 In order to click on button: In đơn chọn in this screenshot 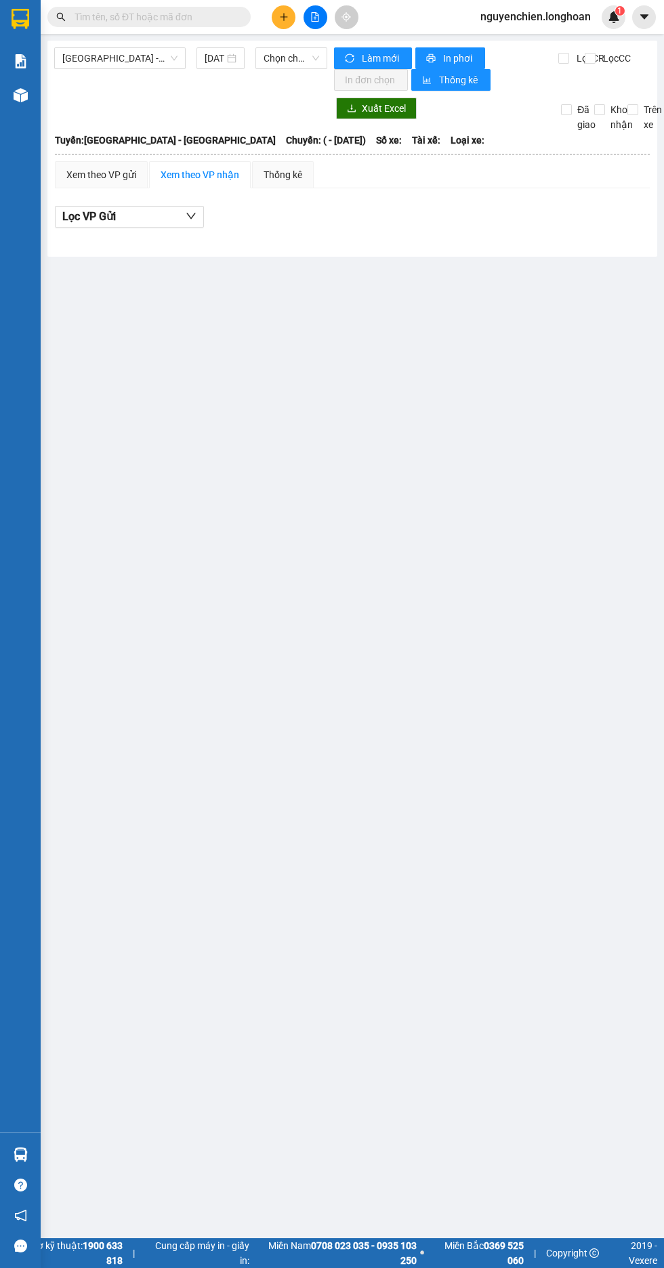, I will do `click(371, 80)`.